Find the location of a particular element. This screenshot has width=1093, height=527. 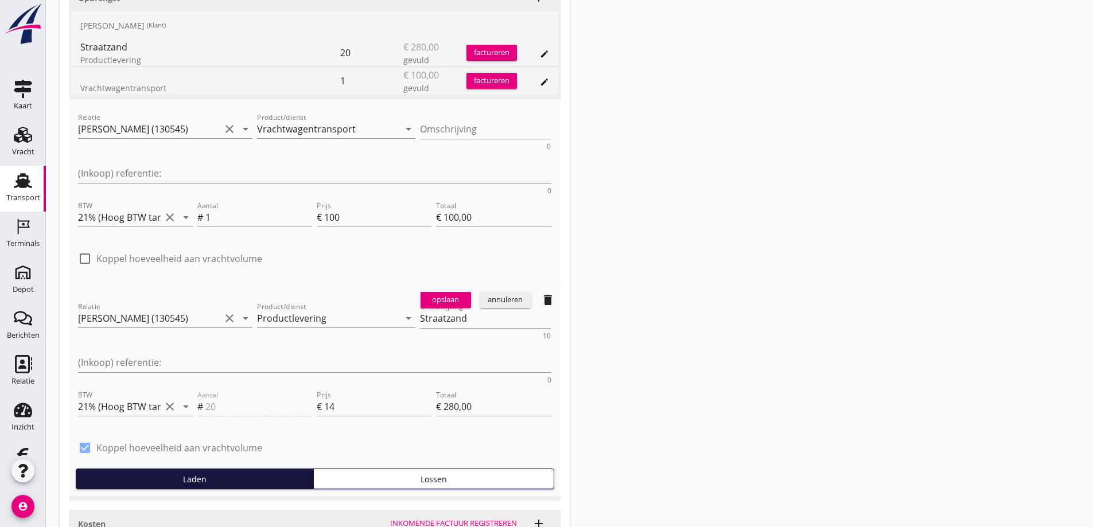

i: delete is located at coordinates (548, 300).